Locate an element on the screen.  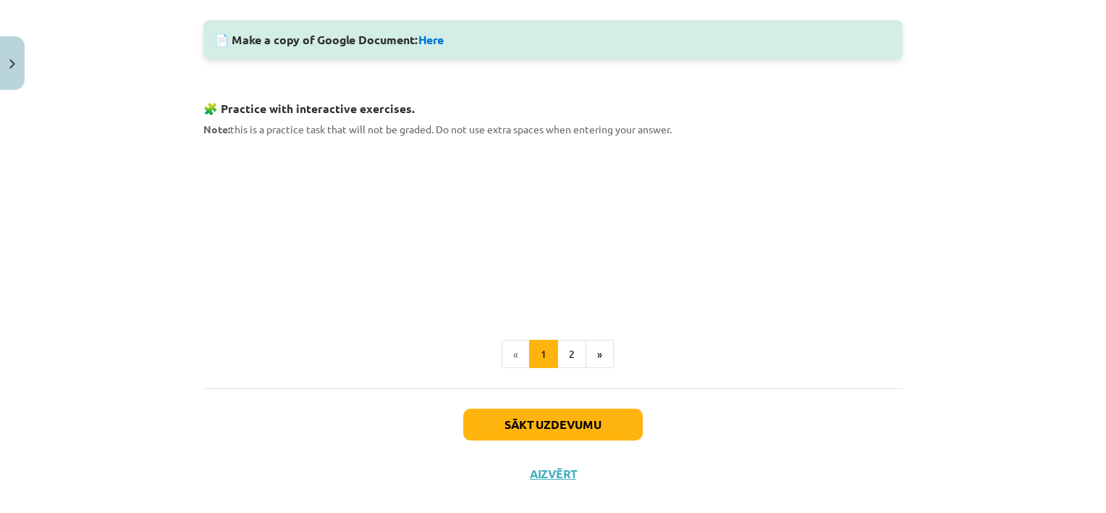
strong: Note: is located at coordinates (216, 129).